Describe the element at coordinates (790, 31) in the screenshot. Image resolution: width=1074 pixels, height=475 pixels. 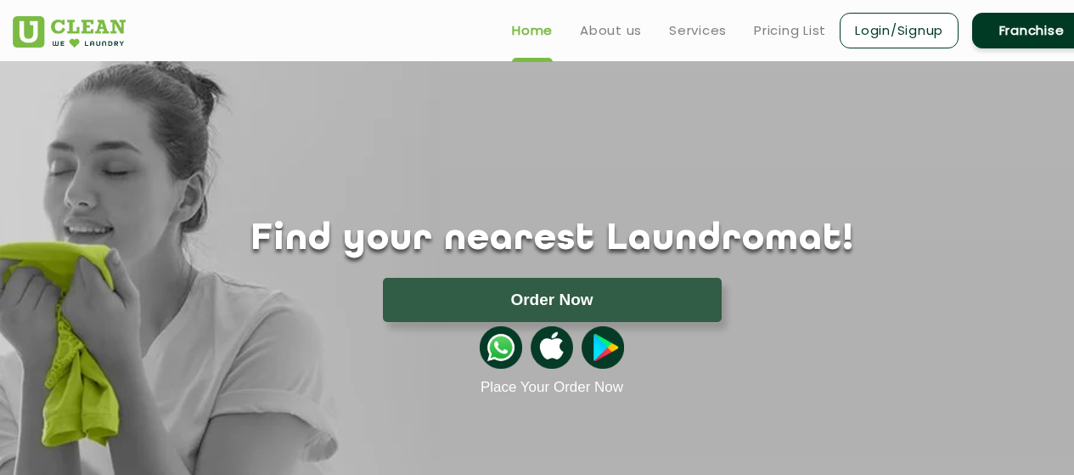
I see `a: Pricing List` at that location.